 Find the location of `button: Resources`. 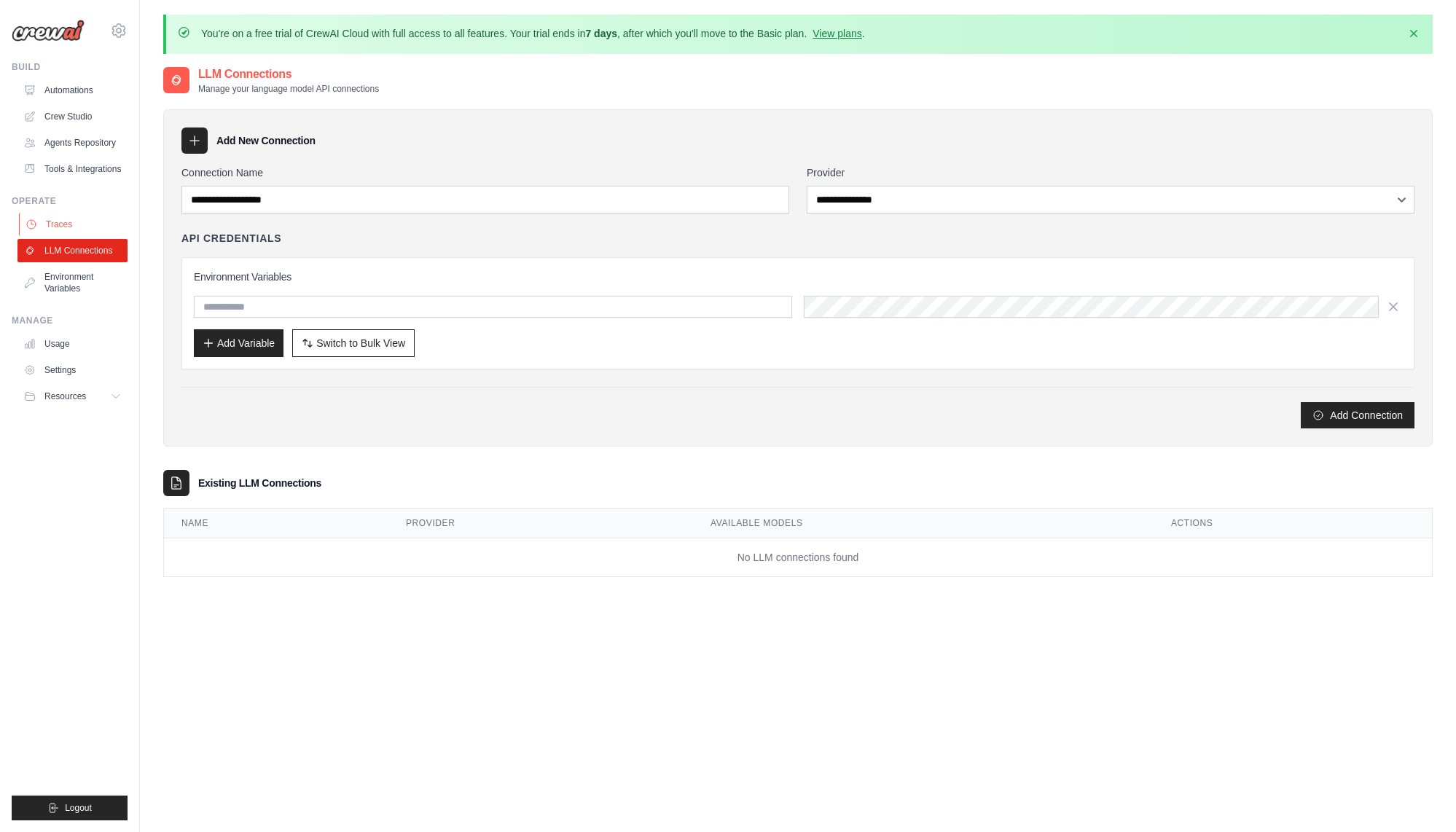

button: Resources is located at coordinates (72, 397).